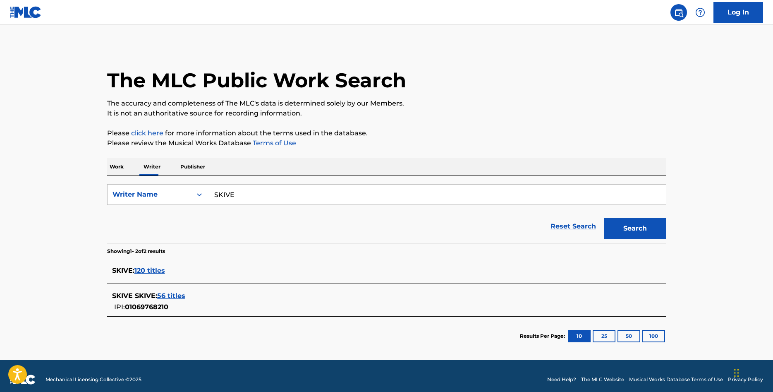 The image size is (773, 392). What do you see at coordinates (738, 12) in the screenshot?
I see `a: Log In` at bounding box center [738, 12].